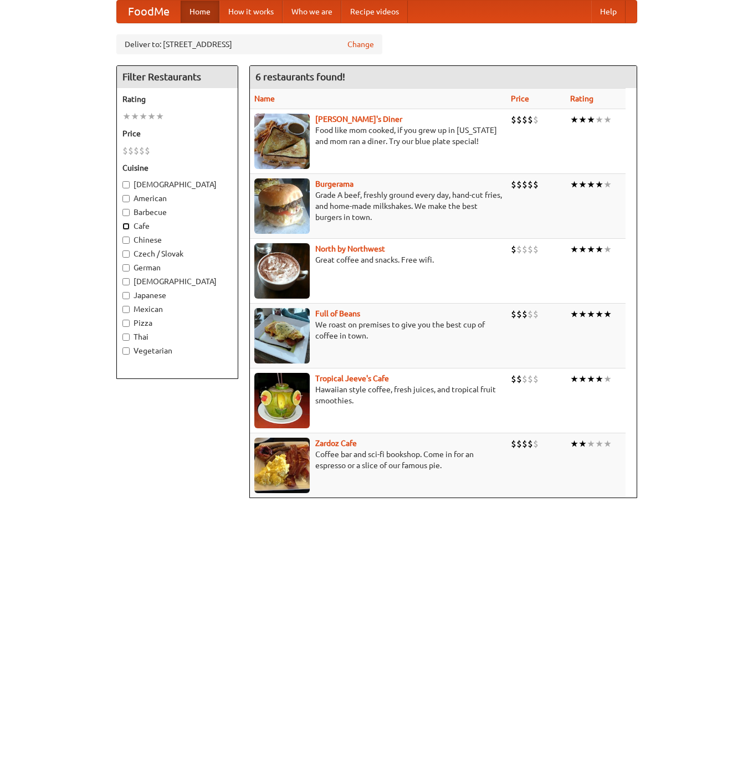  What do you see at coordinates (350, 249) in the screenshot?
I see `b: North by Northwest` at bounding box center [350, 249].